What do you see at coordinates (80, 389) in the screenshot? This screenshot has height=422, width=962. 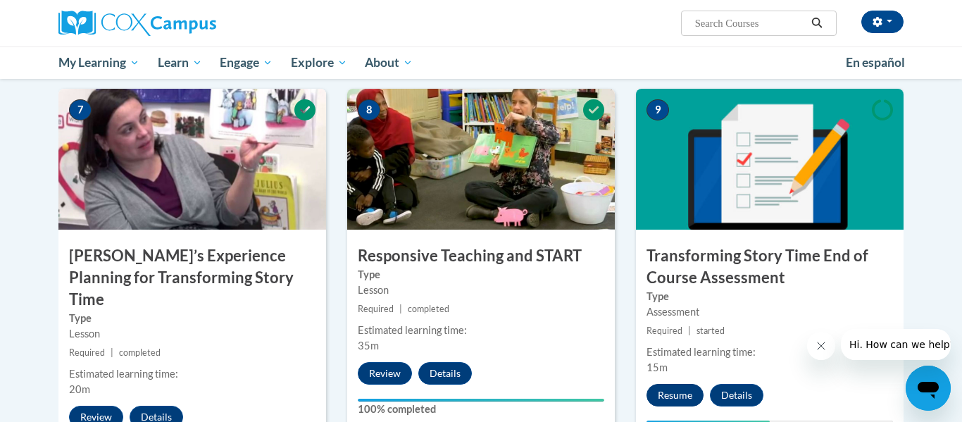 I see `span: 20m` at bounding box center [80, 389].